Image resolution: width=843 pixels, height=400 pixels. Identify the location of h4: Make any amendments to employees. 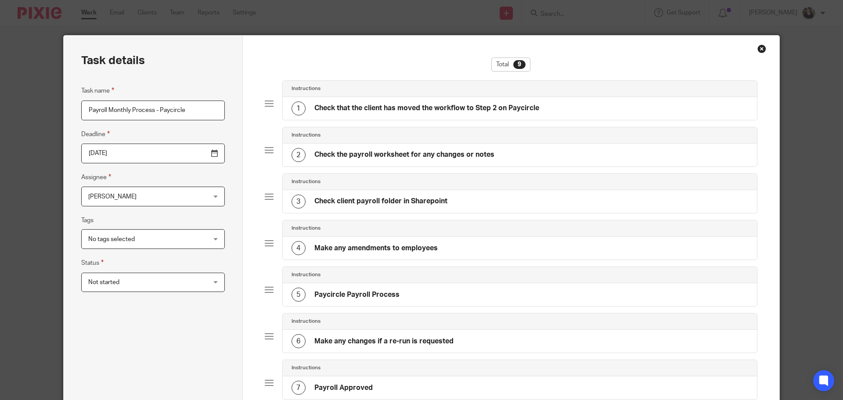
(376, 248).